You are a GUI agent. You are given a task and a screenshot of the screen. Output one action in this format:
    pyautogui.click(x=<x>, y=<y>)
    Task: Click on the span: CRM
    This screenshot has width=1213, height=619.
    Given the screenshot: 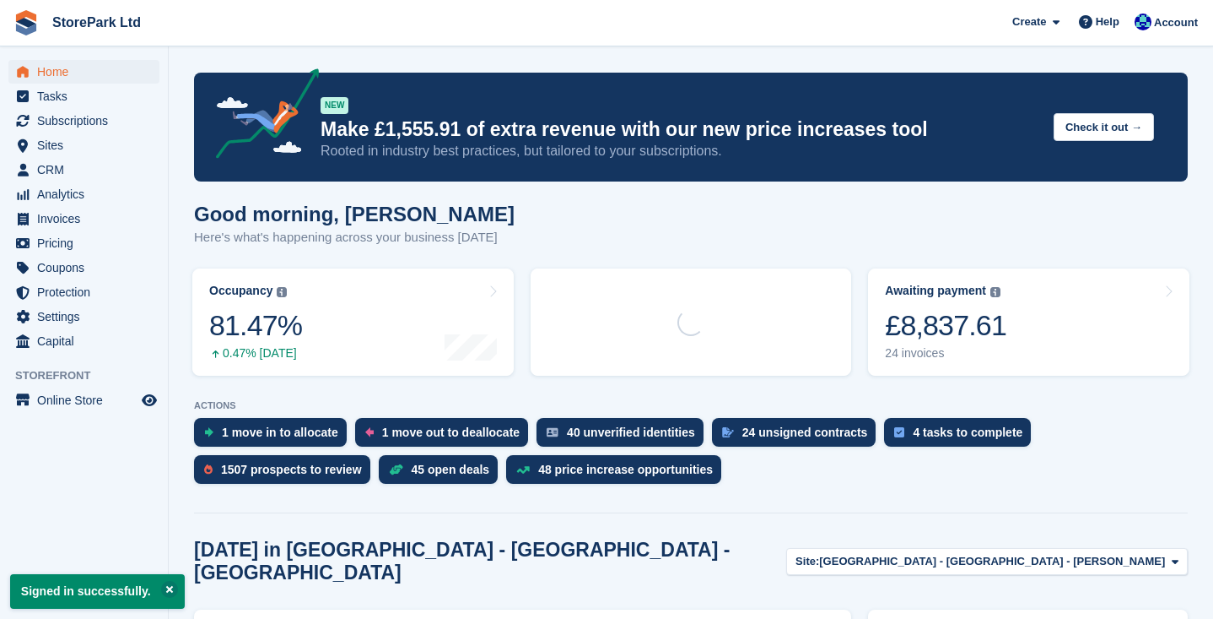 What is the action you would take?
    pyautogui.click(x=88, y=170)
    